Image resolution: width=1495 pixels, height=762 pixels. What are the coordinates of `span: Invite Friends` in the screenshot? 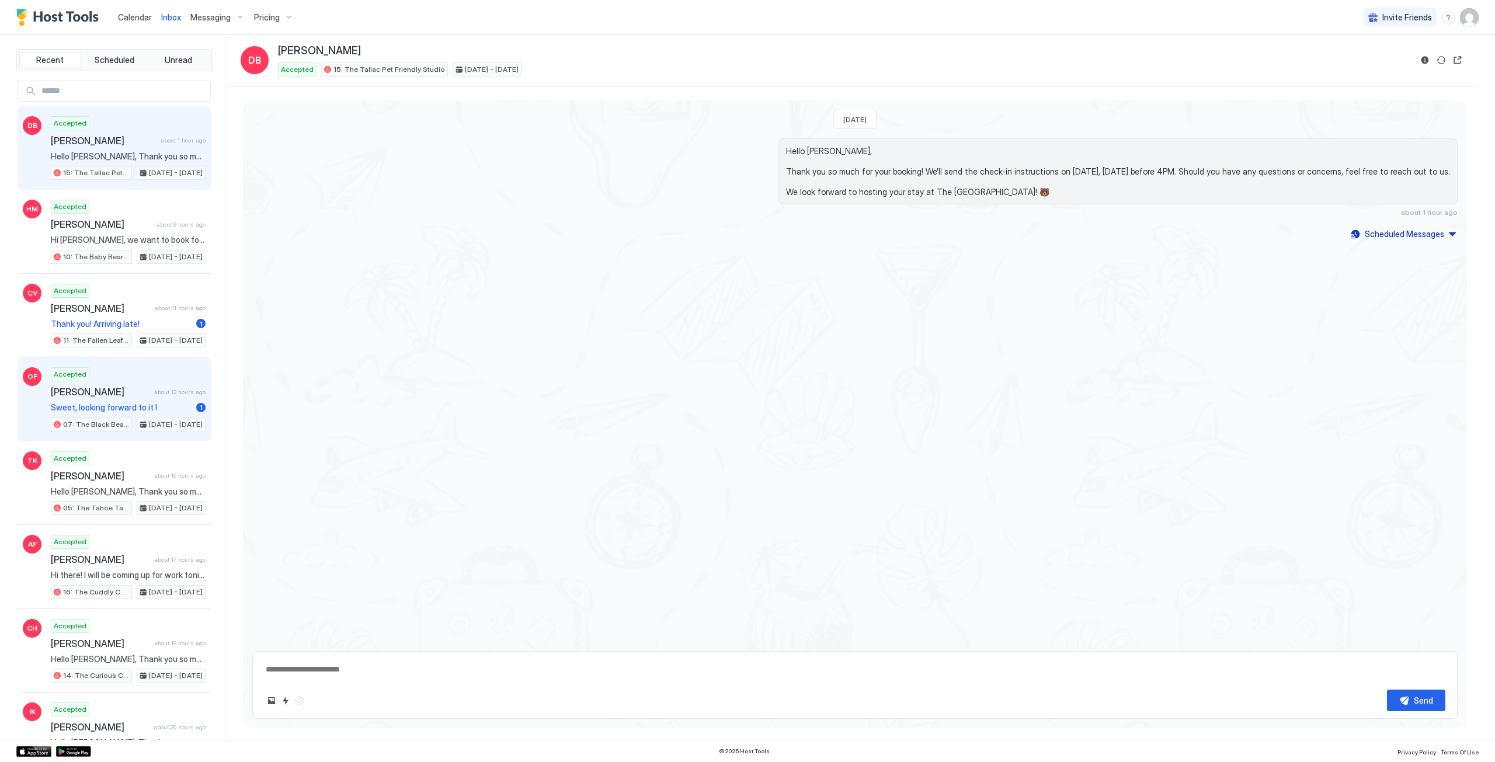 It's located at (1407, 18).